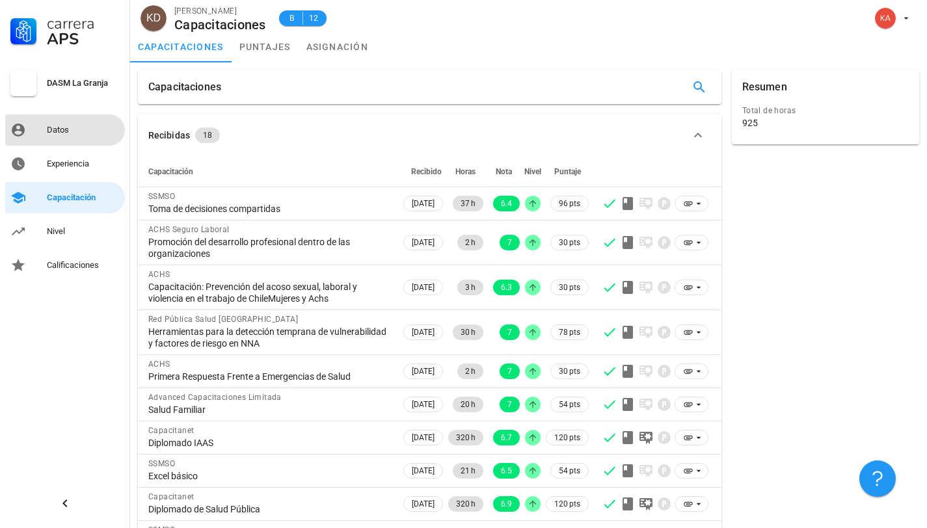  What do you see at coordinates (189, 230) in the screenshot?
I see `span: ACHS Seguro Laboral` at bounding box center [189, 230].